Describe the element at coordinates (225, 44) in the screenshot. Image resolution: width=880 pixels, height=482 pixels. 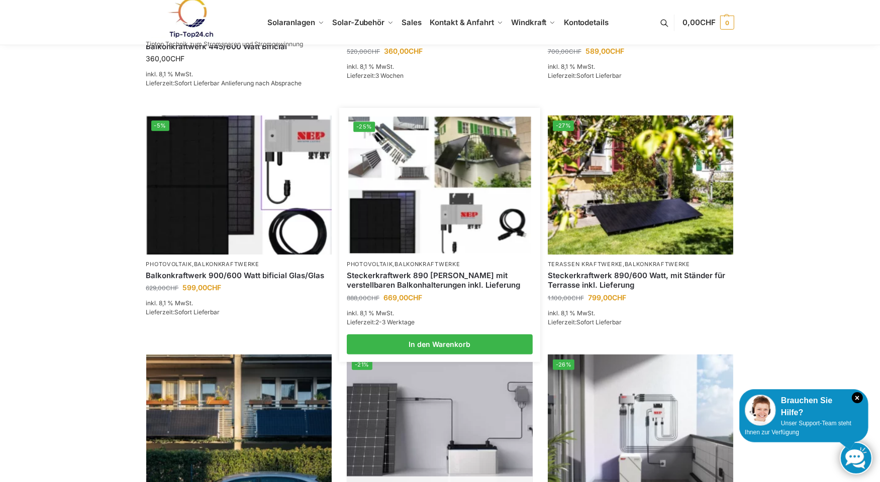
I see `p: Tiptop Technik zum Stromsparen und Stromgewinnung` at that location.